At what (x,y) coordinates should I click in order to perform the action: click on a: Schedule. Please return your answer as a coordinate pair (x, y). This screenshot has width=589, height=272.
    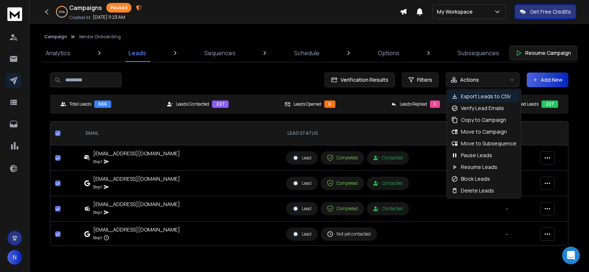
    Looking at the image, I should click on (307, 53).